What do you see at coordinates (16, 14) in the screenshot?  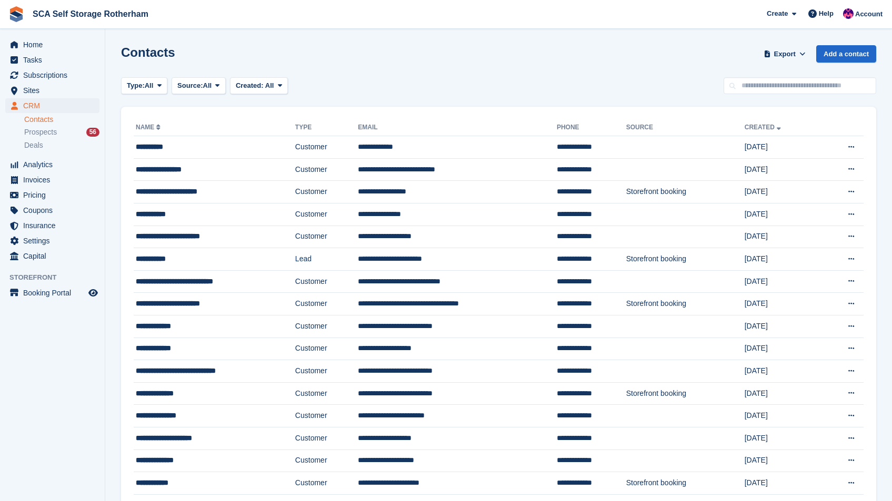 I see `img: stora-icon-8386f47178a22dfd0bd8f6a31ec36ba5ce8667c1dd55bd0f319d3a0aa187defe.svg` at bounding box center [16, 14].